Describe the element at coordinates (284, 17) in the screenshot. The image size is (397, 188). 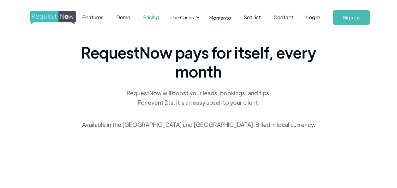
I see `a: Contact` at that location.